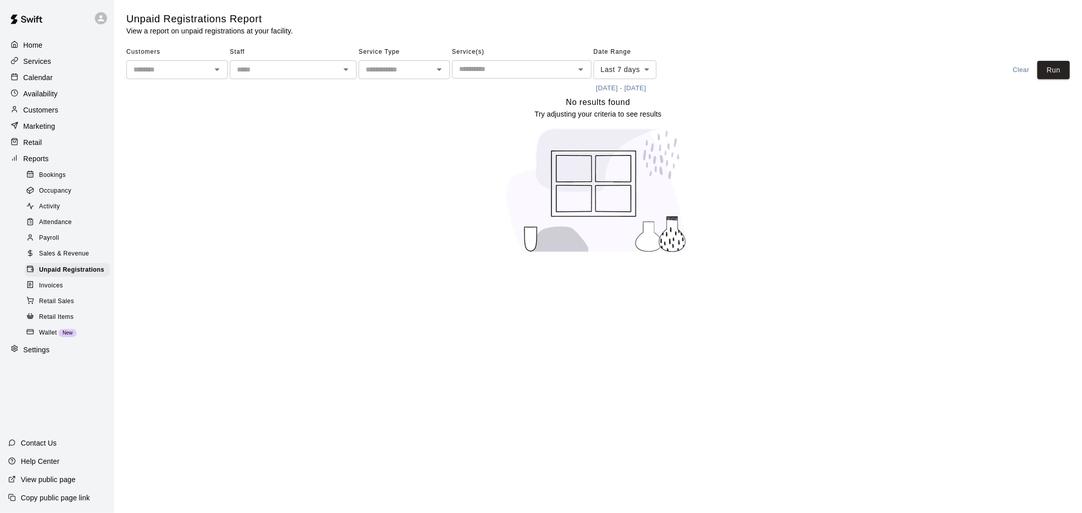  What do you see at coordinates (57, 159) in the screenshot?
I see `a: Reports` at bounding box center [57, 159].